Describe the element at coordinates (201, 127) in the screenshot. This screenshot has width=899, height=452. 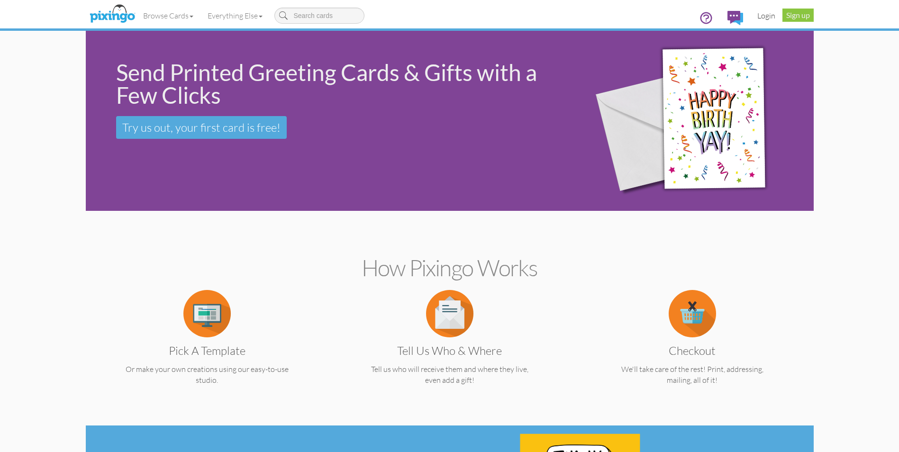
I see `a: Try us out, your first card is free!` at that location.